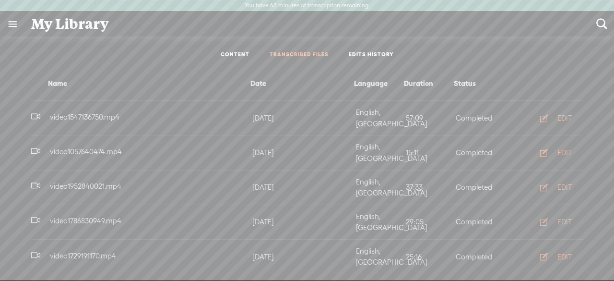 The width and height of the screenshot is (614, 281). I want to click on div: Name, so click(140, 83).